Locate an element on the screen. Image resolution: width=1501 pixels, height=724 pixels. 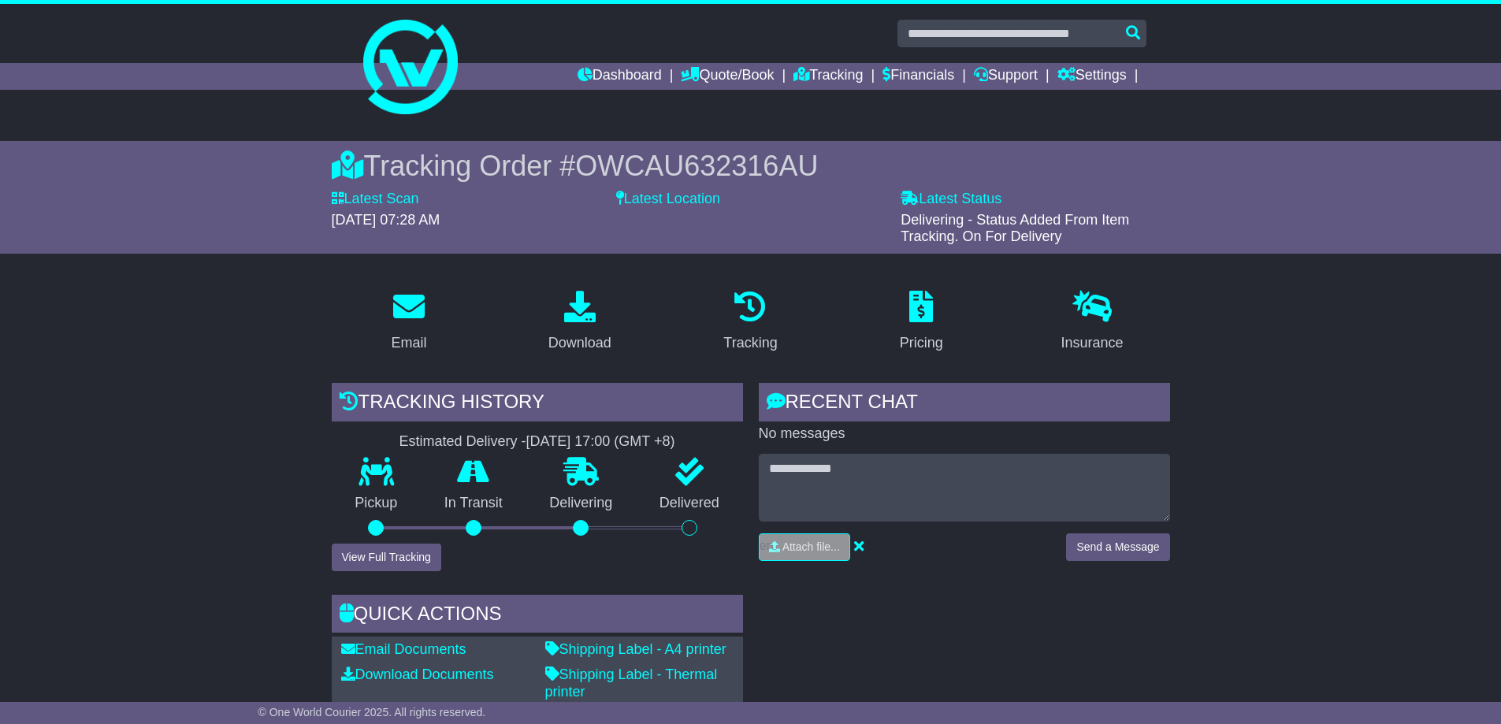
span: © One World Courier 2025. All rights reserved. is located at coordinates (372, 713).